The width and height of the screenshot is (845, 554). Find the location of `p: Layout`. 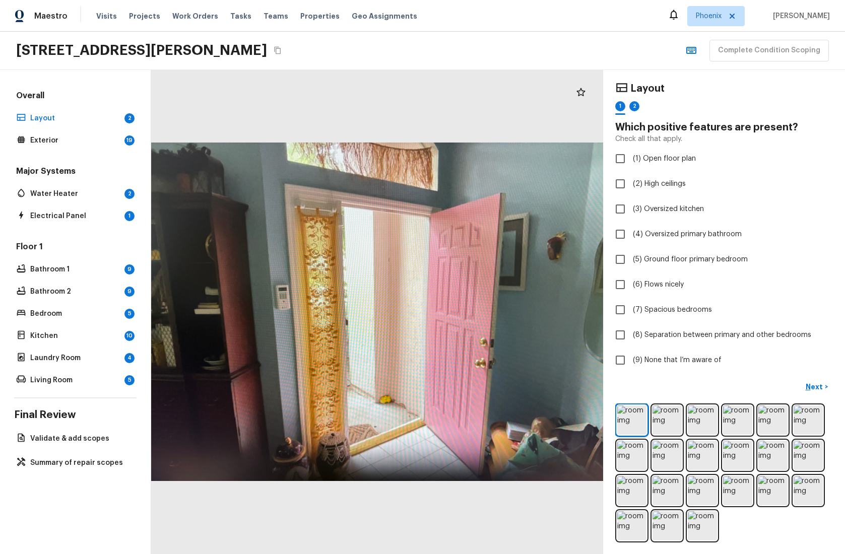

p: Layout is located at coordinates (75, 118).